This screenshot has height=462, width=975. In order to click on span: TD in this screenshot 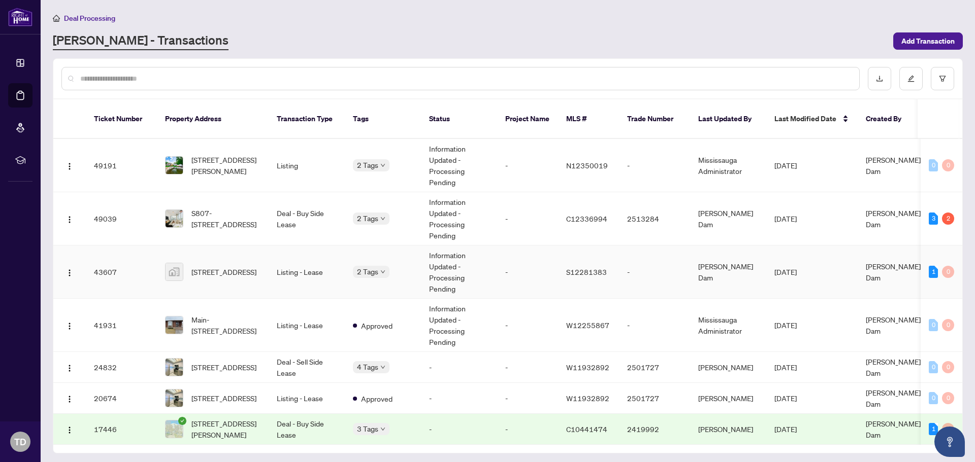, I will do `click(20, 442)`.